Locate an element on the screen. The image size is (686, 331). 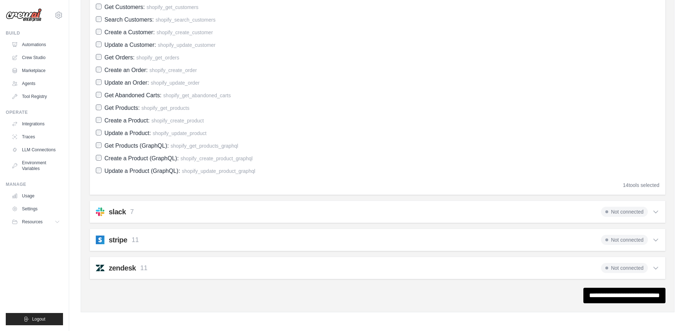
h2: stripe is located at coordinates (118, 240).